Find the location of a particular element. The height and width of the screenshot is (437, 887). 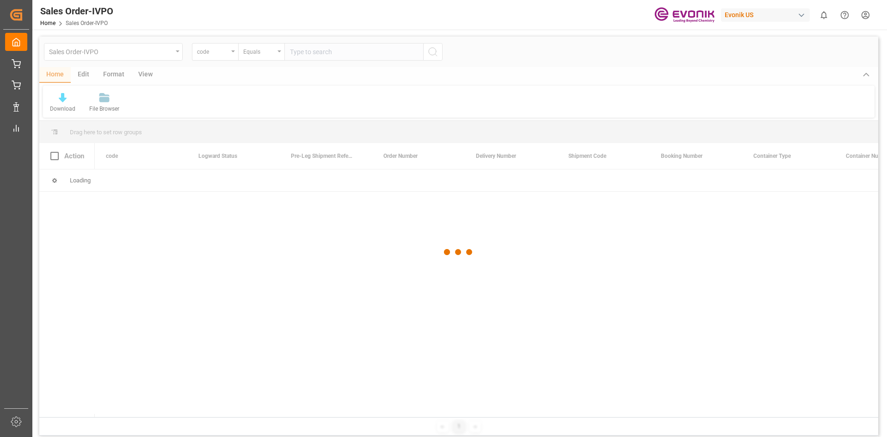

a: Home is located at coordinates (48, 23).